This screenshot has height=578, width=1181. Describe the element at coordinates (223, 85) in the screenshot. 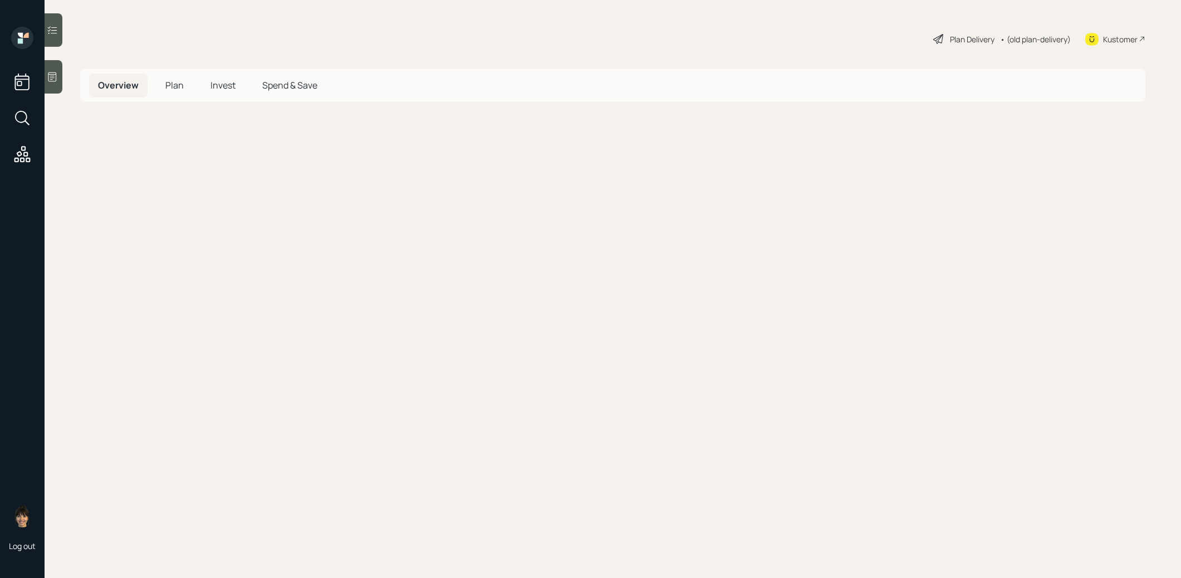

I see `span: Invest` at that location.